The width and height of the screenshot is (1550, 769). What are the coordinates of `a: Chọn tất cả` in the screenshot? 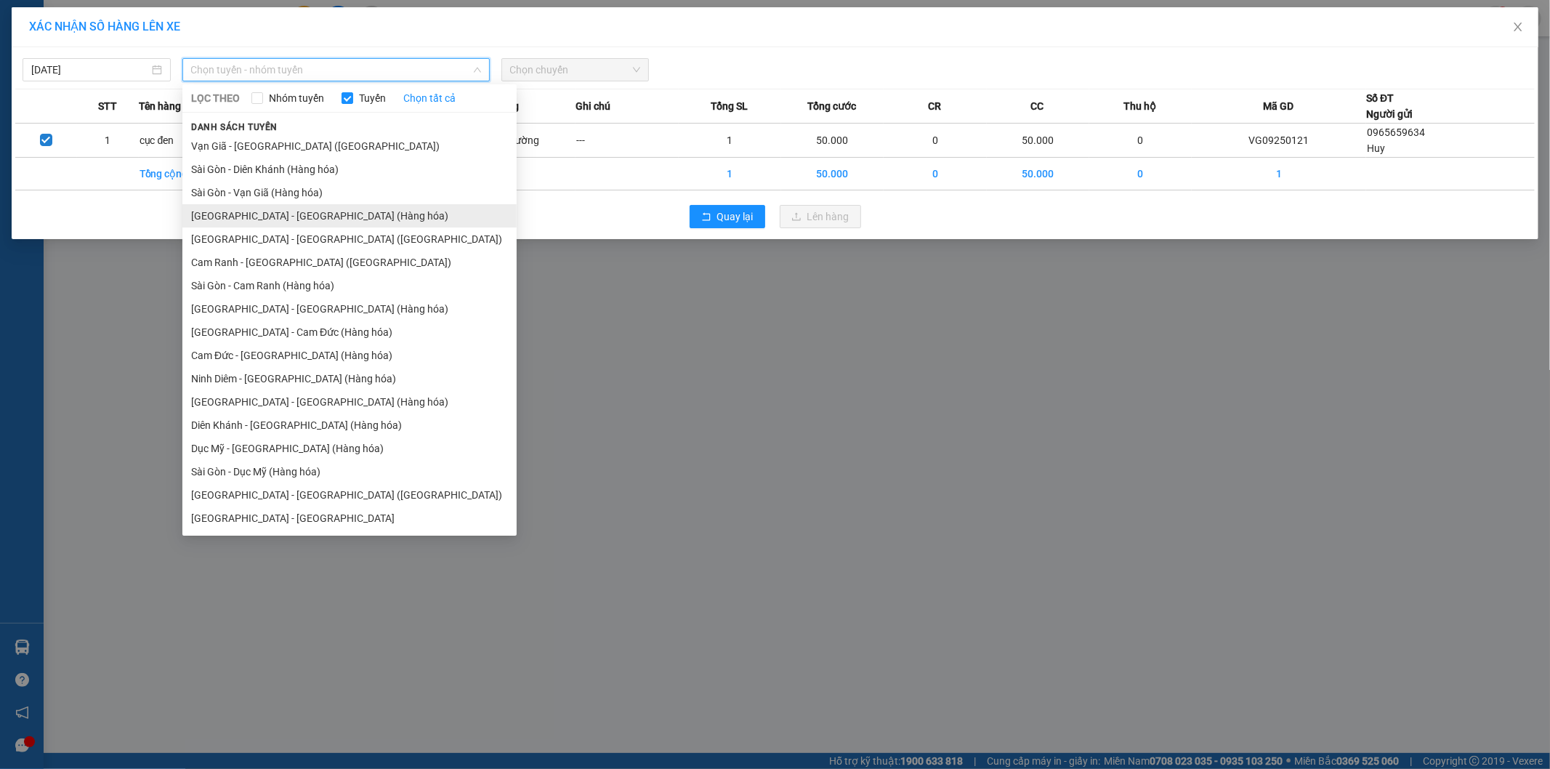 It's located at (430, 98).